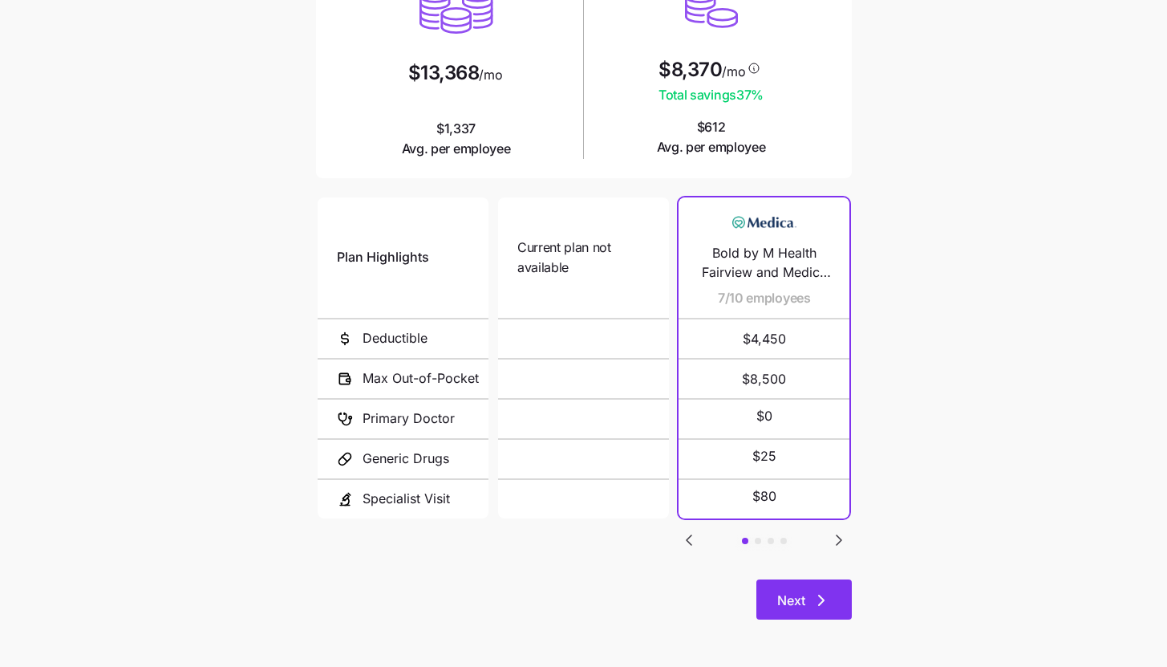  What do you see at coordinates (689, 540) in the screenshot?
I see `button: Go to previous slide` at bounding box center [689, 540].